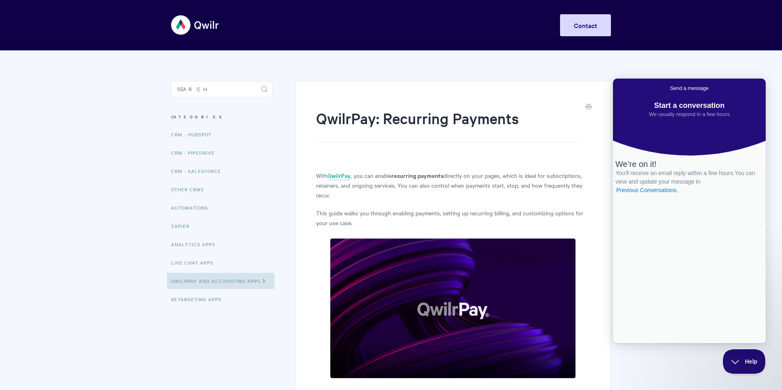  Describe the element at coordinates (196, 153) in the screenshot. I see `a: CRM - Pipedrive` at that location.